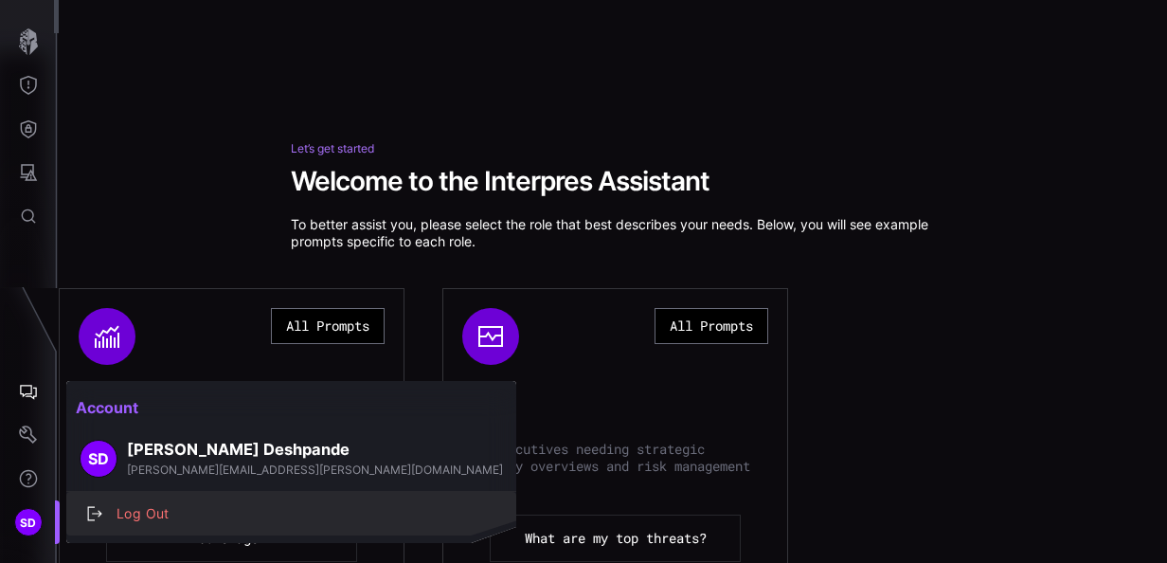  I want to click on a: Log Out, so click(291, 514).